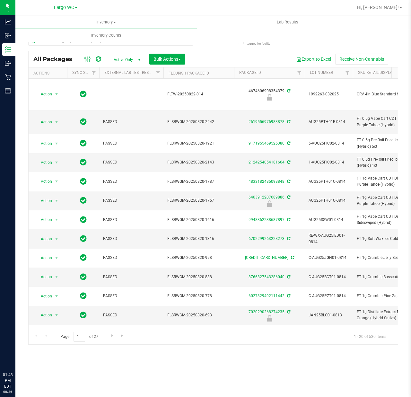  What do you see at coordinates (8, 381) in the screenshot?
I see `p: 01:43 PM EDT` at bounding box center [8, 381].